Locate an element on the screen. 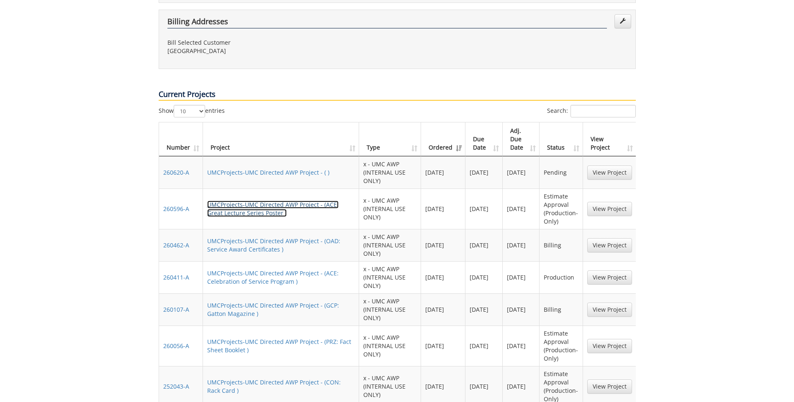 This screenshot has height=402, width=794. th: Type: activate to sort column ascending is located at coordinates (390, 139).